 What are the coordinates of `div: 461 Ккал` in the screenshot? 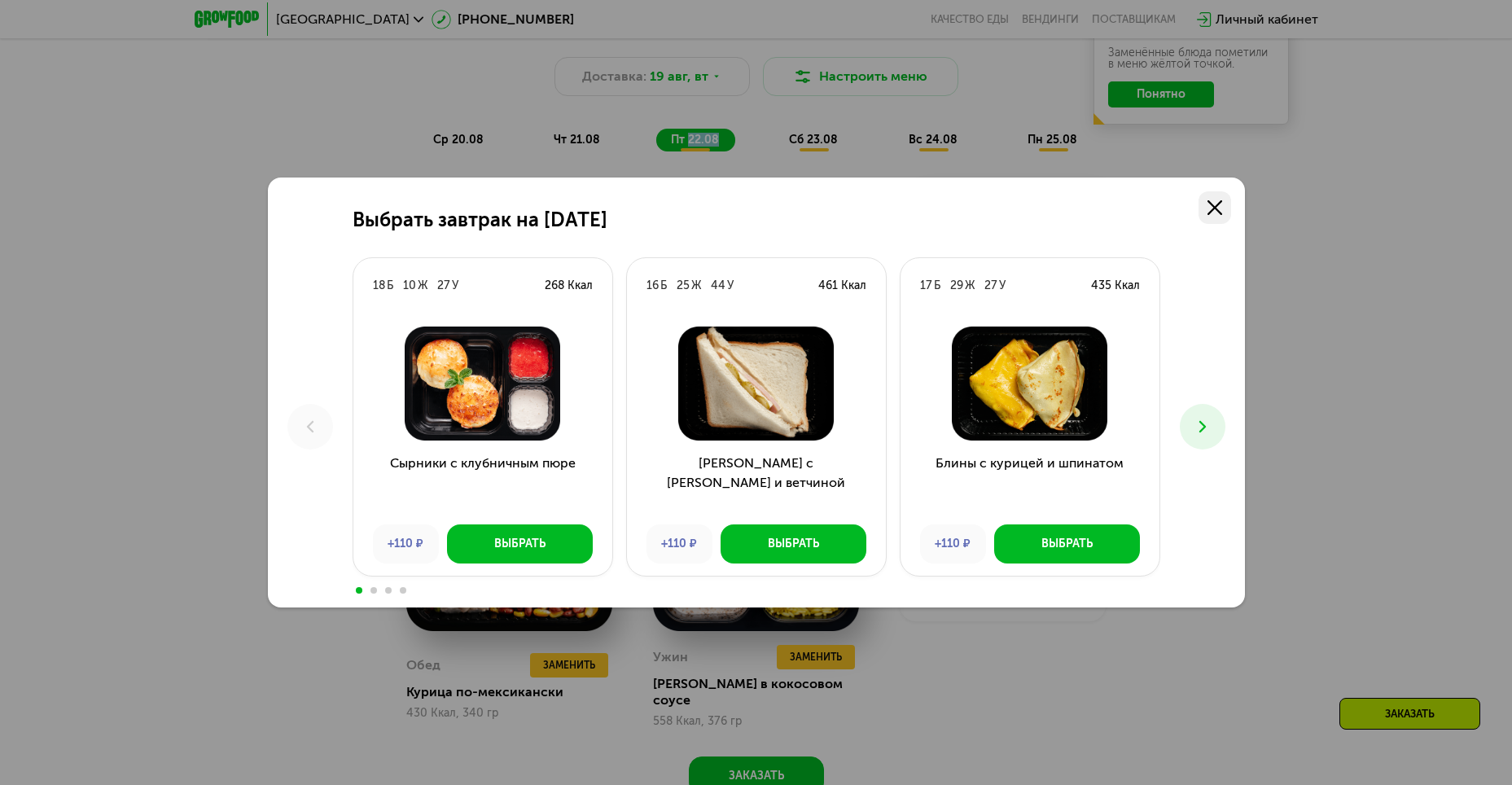 It's located at (842, 286).